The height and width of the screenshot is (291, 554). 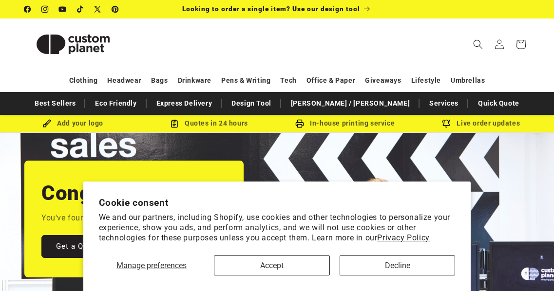 What do you see at coordinates (300, 124) in the screenshot?
I see `img: In-house printing` at bounding box center [300, 124].